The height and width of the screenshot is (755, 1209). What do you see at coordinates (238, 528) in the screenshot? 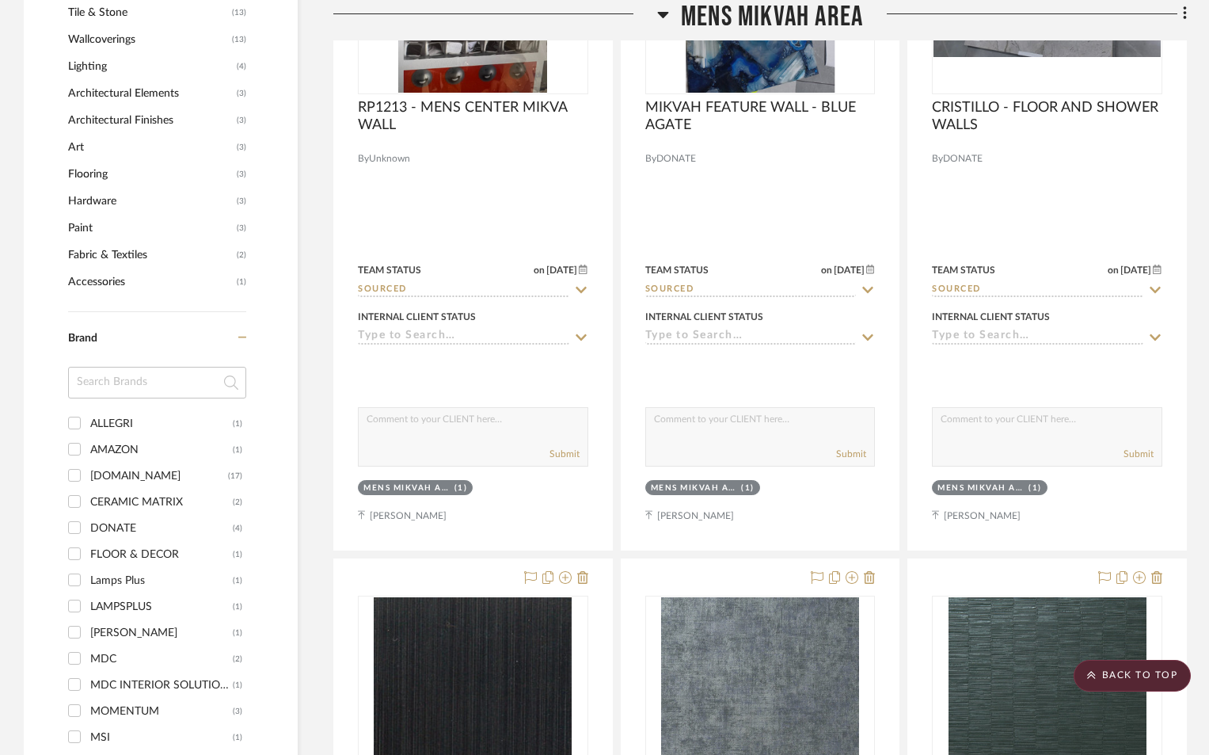
I see `div: (4)` at bounding box center [238, 528].